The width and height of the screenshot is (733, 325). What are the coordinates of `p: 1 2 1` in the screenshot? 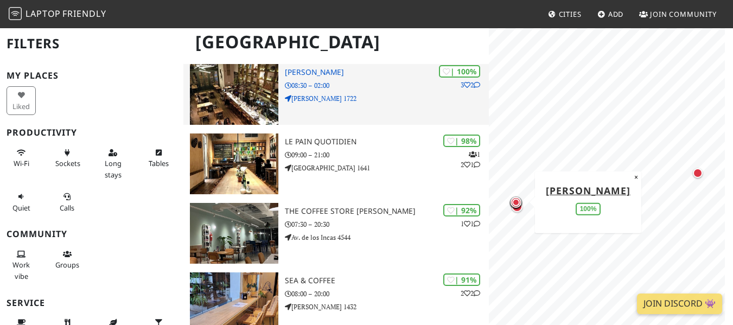 It's located at (470, 159).